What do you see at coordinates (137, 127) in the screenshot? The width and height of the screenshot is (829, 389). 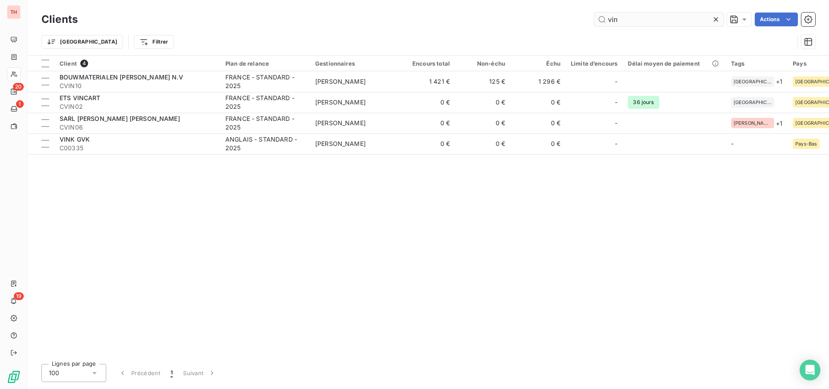 I see `span: CVIN06` at bounding box center [137, 127].